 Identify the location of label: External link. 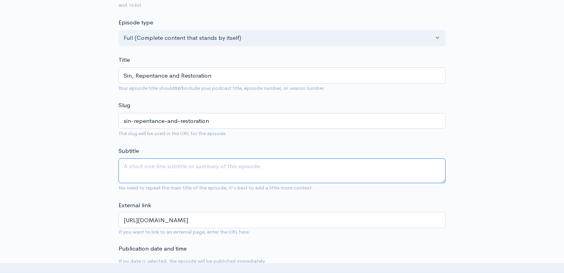
(135, 205).